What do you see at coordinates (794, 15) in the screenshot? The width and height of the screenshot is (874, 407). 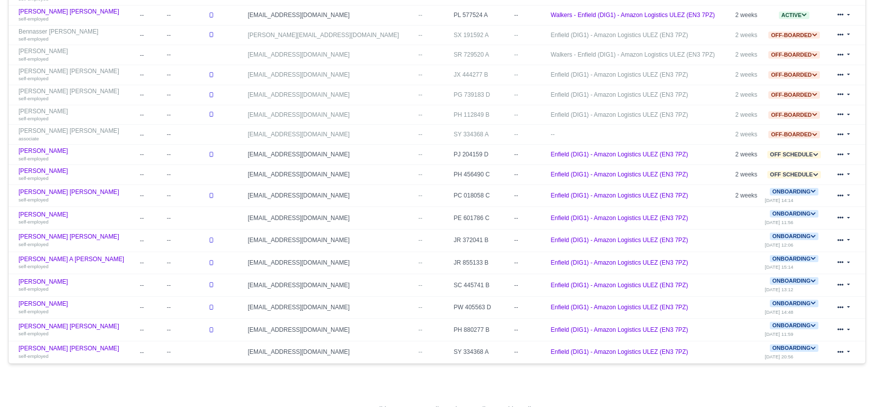 I see `span: Active` at bounding box center [794, 15].